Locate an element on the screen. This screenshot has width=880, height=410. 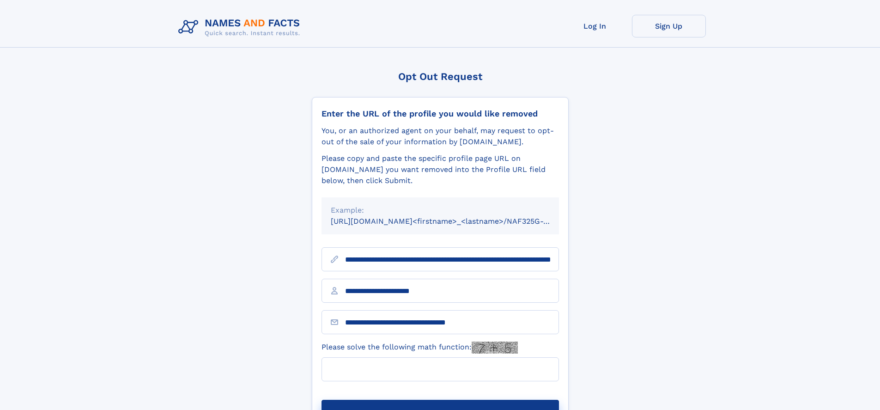
img: Logo Names and Facts is located at coordinates (241, 27).